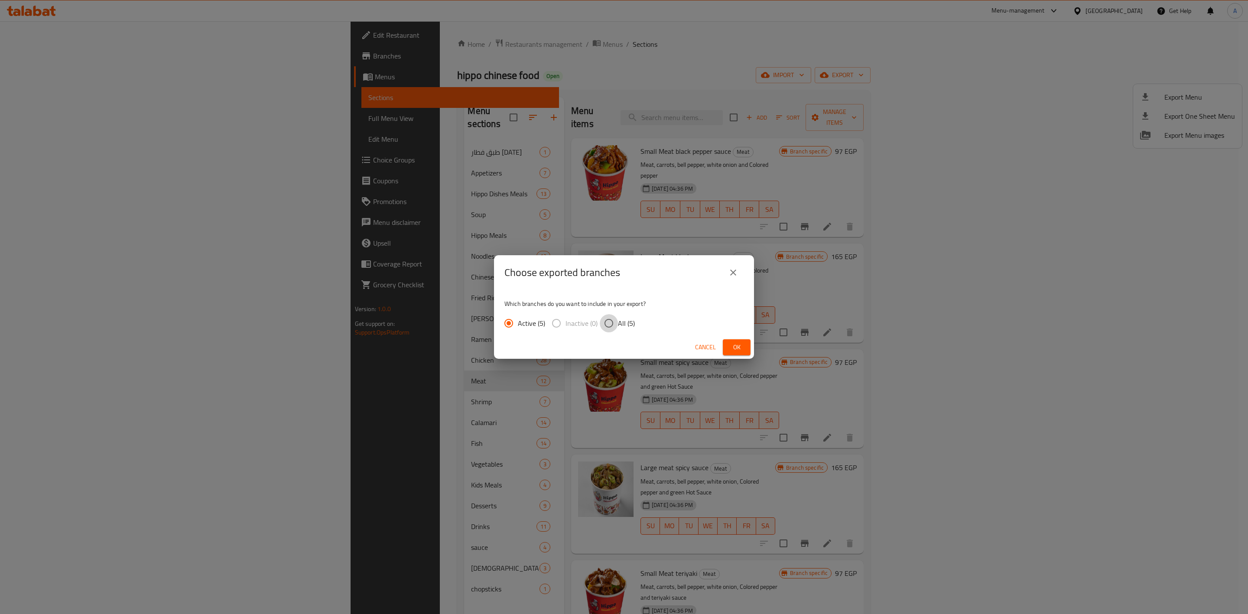 The image size is (1248, 614). I want to click on span: Cancel, so click(705, 347).